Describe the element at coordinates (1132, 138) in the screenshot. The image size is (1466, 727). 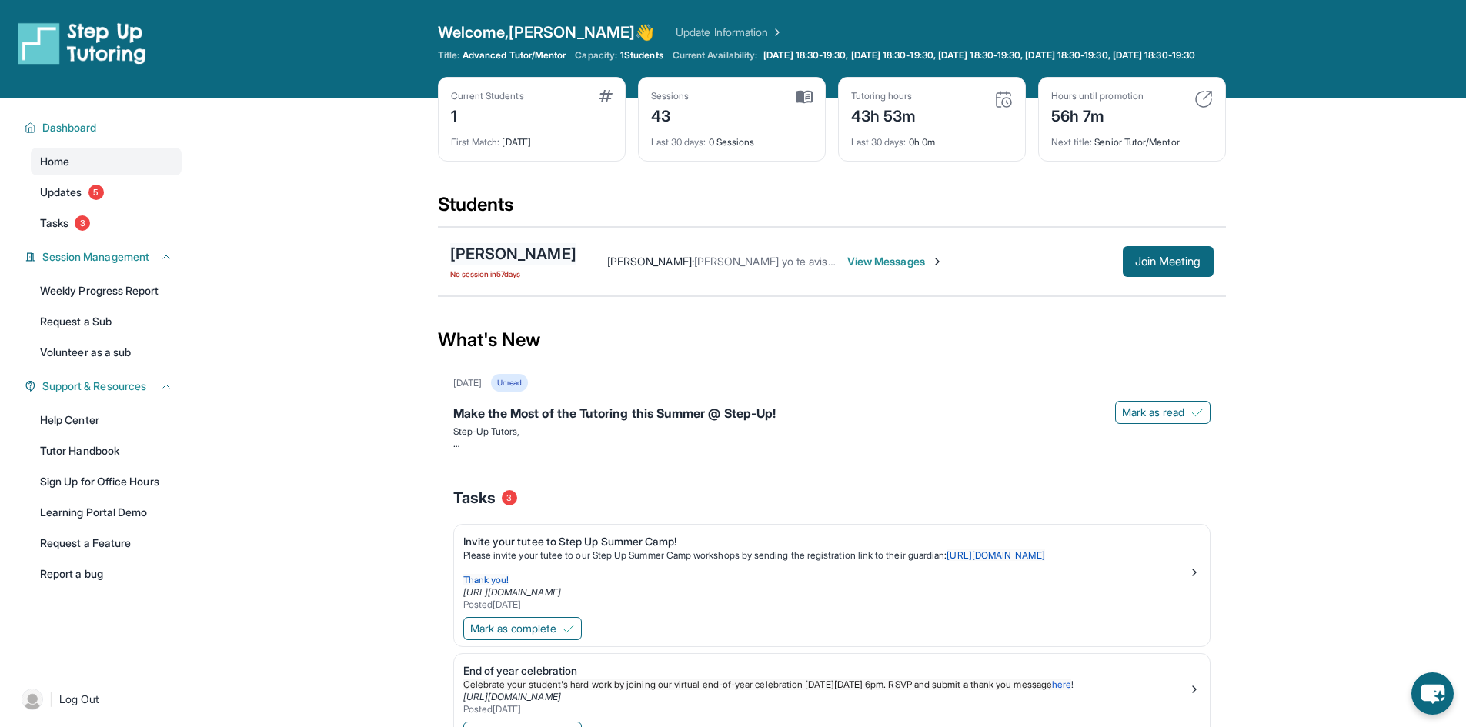
I see `div: Senior Tutor/Mentor` at that location.